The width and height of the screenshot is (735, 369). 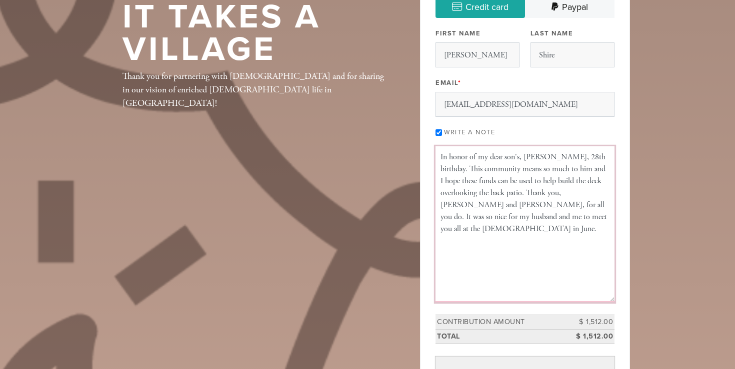 I want to click on label: First Name, so click(x=458, y=33).